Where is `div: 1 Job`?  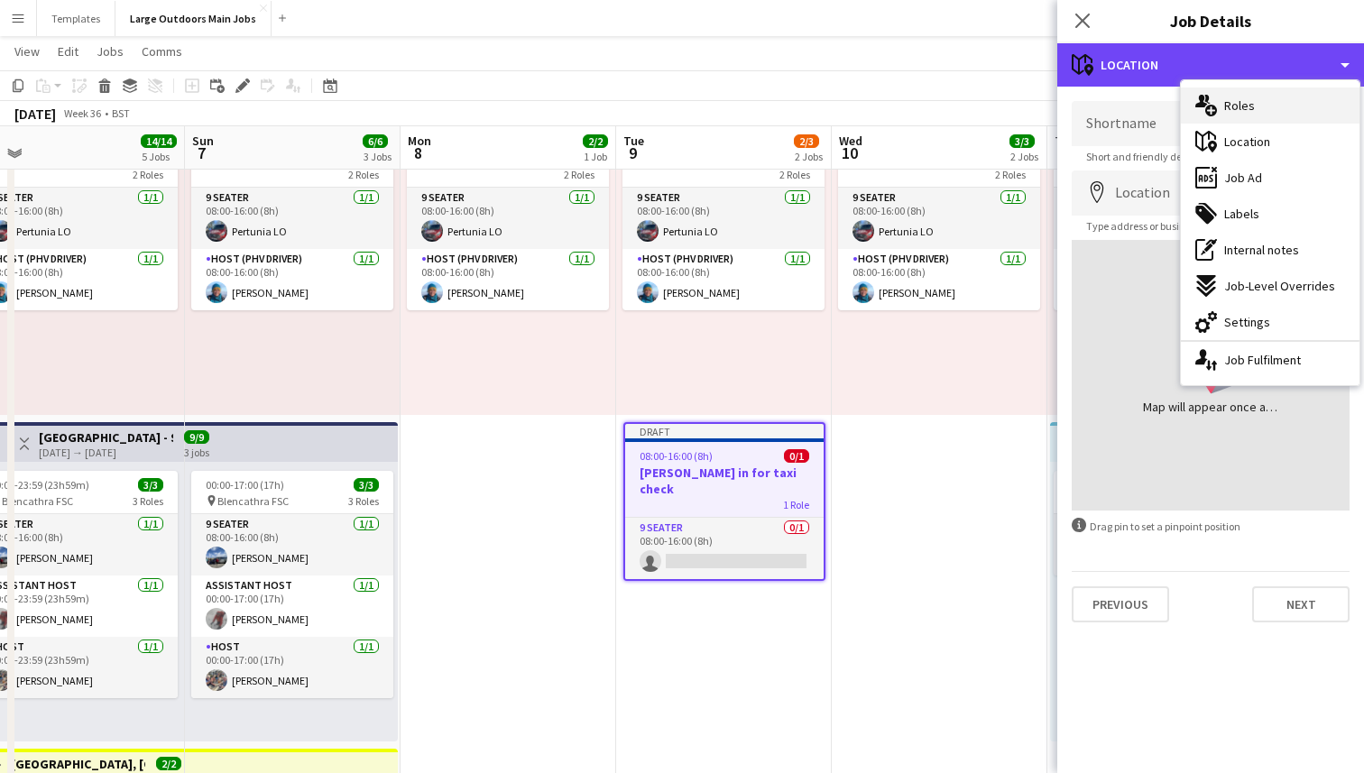
div: 1 Job is located at coordinates (595, 156).